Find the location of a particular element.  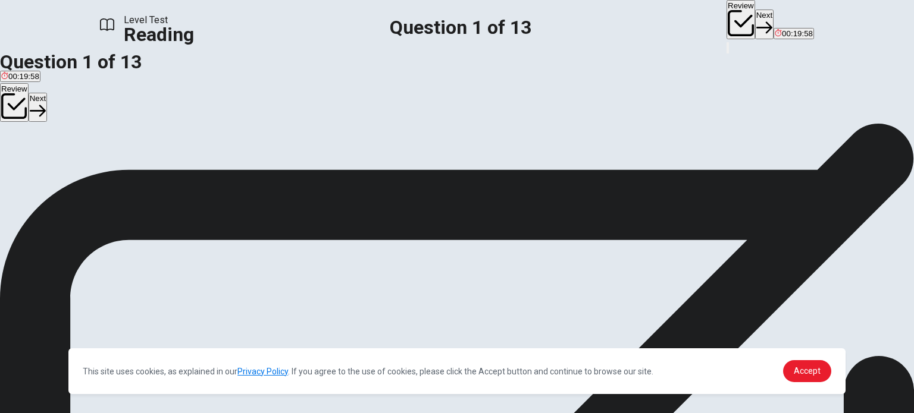

h1: Question 1 of 13 is located at coordinates (460, 27).